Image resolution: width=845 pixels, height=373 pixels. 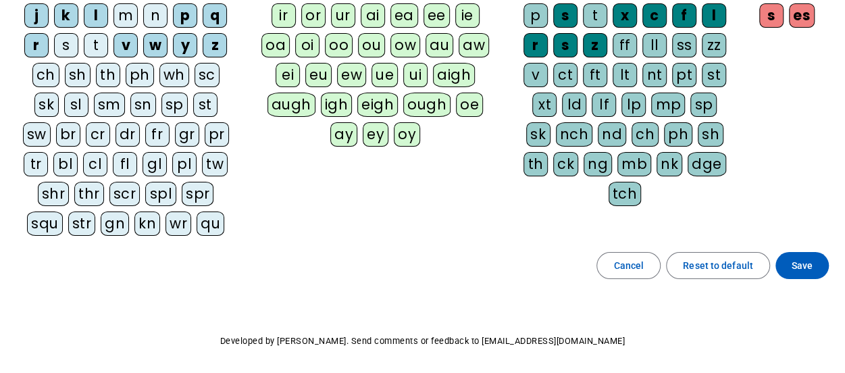 I want to click on div: oi, so click(x=307, y=45).